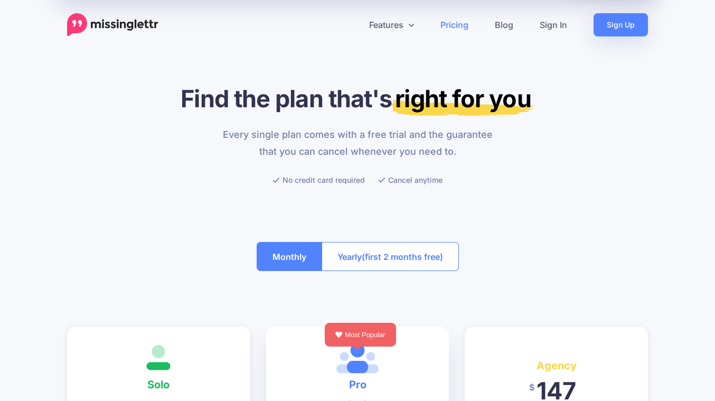  Describe the element at coordinates (391, 25) in the screenshot. I see `a: Features` at that location.